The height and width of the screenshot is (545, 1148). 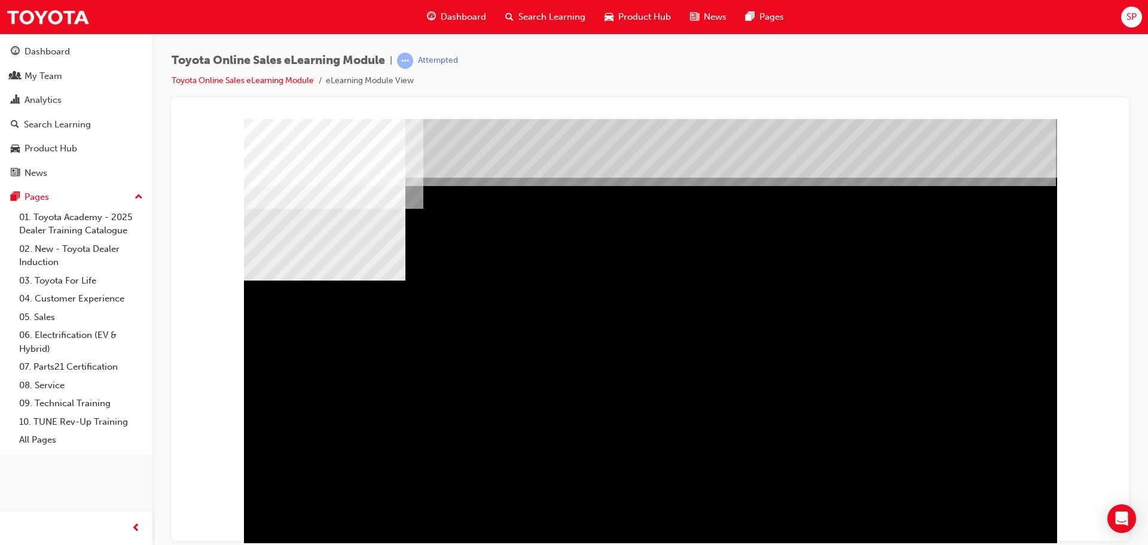 What do you see at coordinates (76, 173) in the screenshot?
I see `a: News` at bounding box center [76, 173].